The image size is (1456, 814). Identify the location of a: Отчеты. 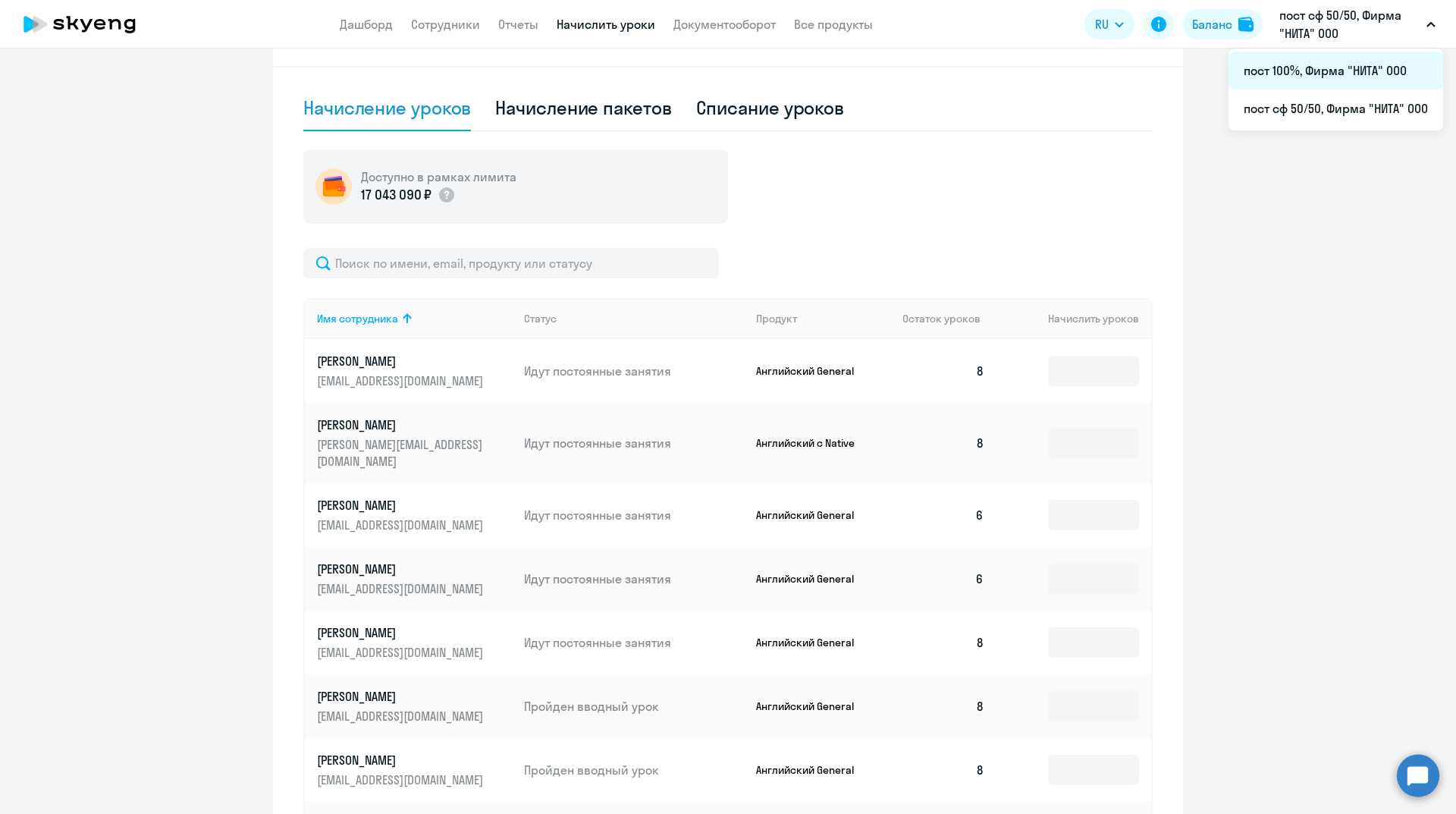
(517, 24).